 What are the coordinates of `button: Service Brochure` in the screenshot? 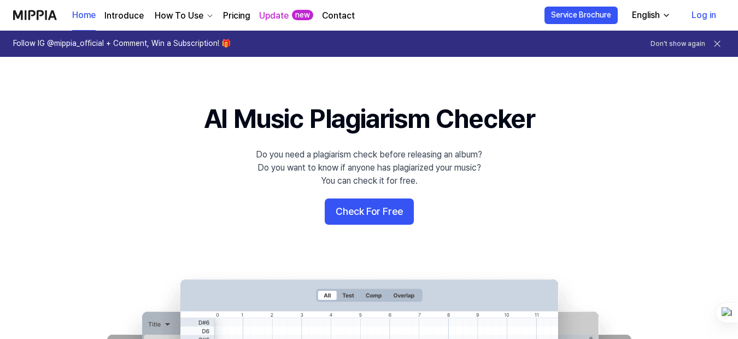 It's located at (581, 15).